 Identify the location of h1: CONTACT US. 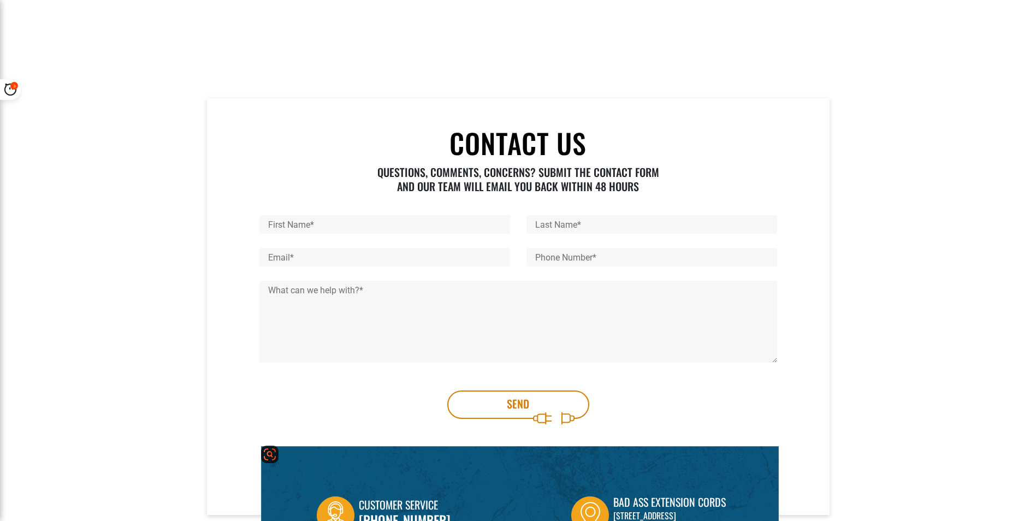
(518, 143).